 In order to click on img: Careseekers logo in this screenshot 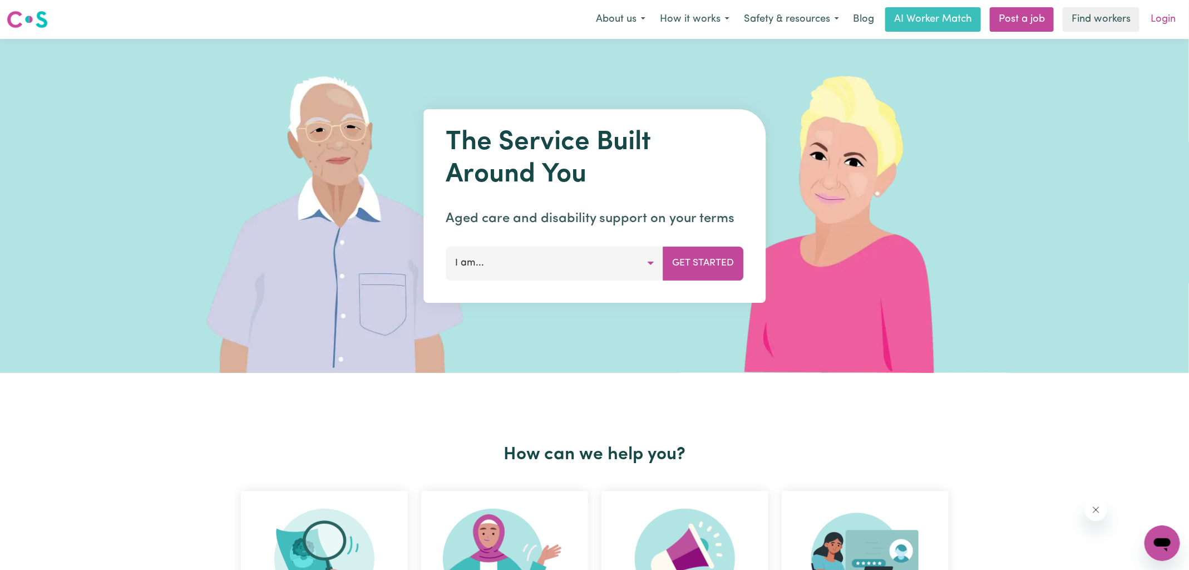, I will do `click(27, 19)`.